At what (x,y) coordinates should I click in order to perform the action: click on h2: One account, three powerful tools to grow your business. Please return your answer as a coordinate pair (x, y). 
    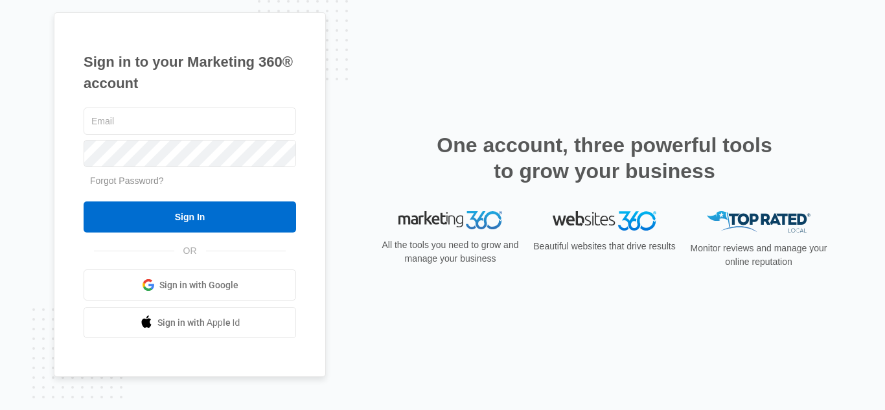
    Looking at the image, I should click on (605, 158).